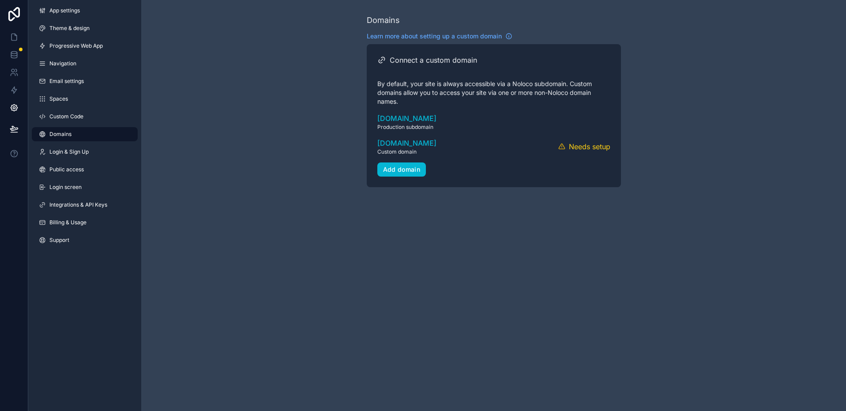  What do you see at coordinates (69, 28) in the screenshot?
I see `span: Theme & design` at bounding box center [69, 28].